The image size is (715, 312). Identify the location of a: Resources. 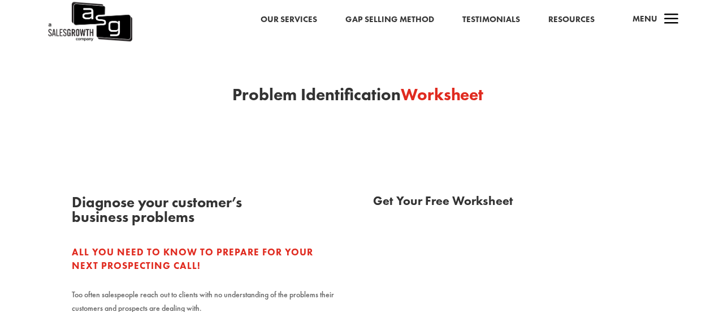
(572, 20).